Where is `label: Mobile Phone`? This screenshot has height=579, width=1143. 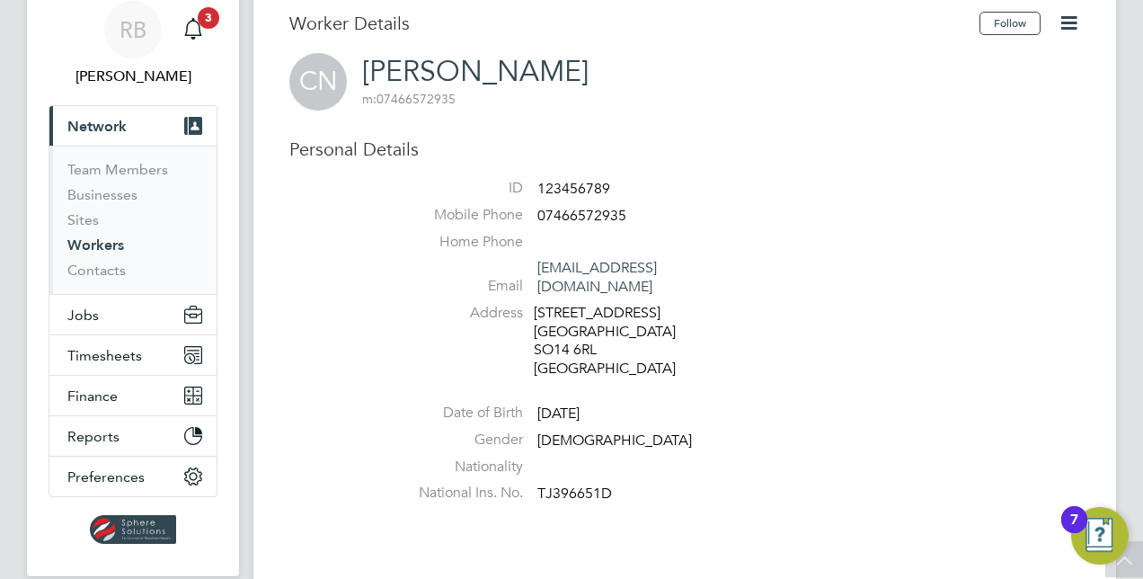 label: Mobile Phone is located at coordinates (460, 215).